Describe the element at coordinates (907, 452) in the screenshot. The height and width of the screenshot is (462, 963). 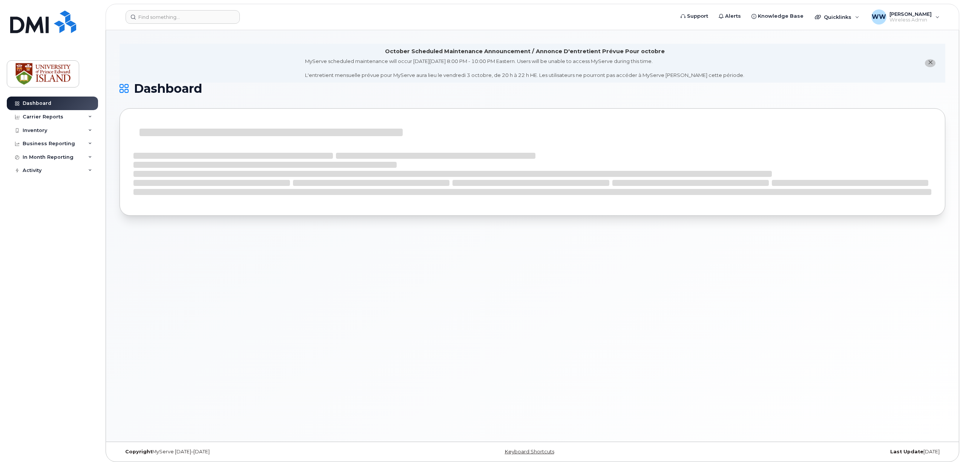
I see `strong: Last Update` at that location.